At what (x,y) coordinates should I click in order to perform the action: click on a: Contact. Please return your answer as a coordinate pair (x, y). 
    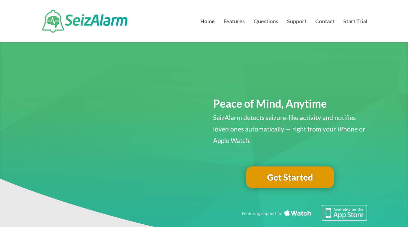
    Looking at the image, I should click on (324, 31).